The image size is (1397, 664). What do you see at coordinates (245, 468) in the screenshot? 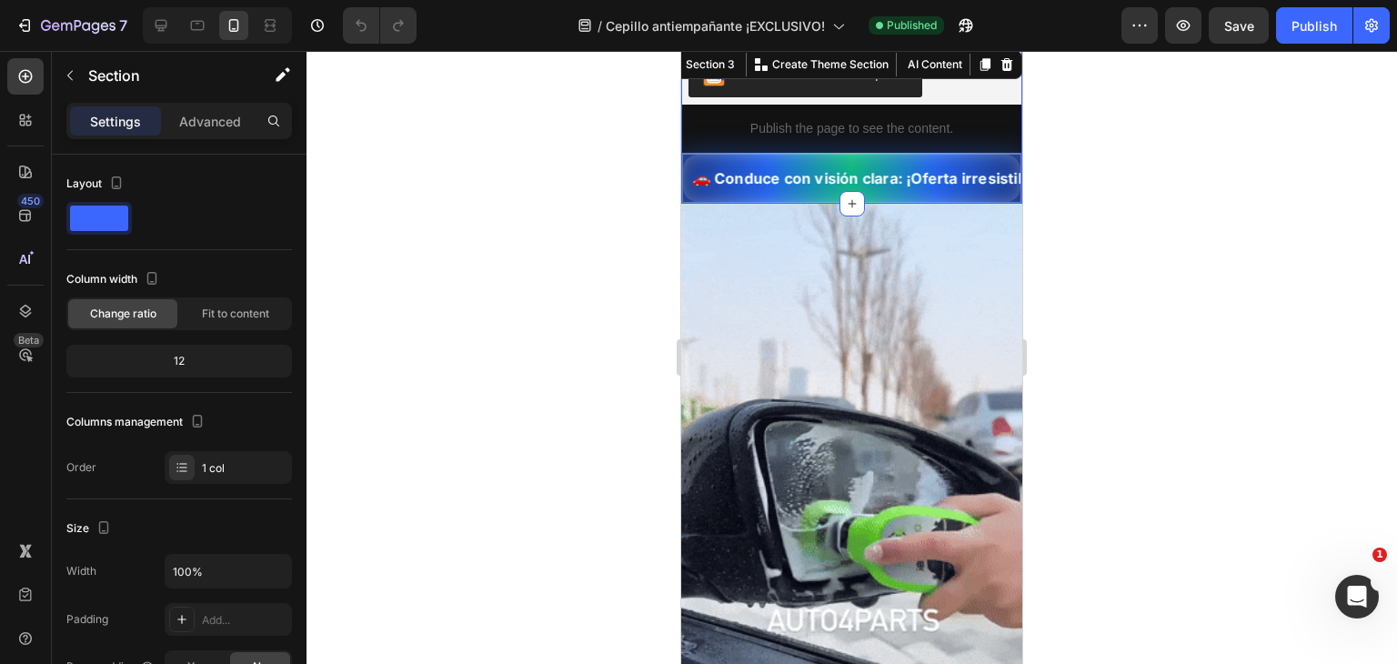
I see `div: 1 col` at bounding box center [245, 468].